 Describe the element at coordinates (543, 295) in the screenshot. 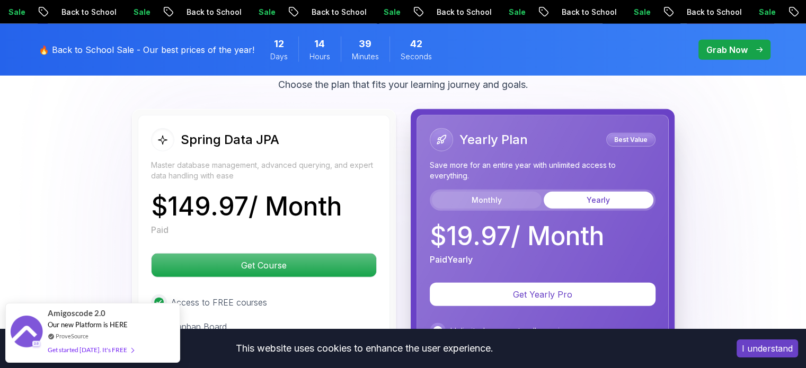

I see `button: Get Yearly Pro` at that location.